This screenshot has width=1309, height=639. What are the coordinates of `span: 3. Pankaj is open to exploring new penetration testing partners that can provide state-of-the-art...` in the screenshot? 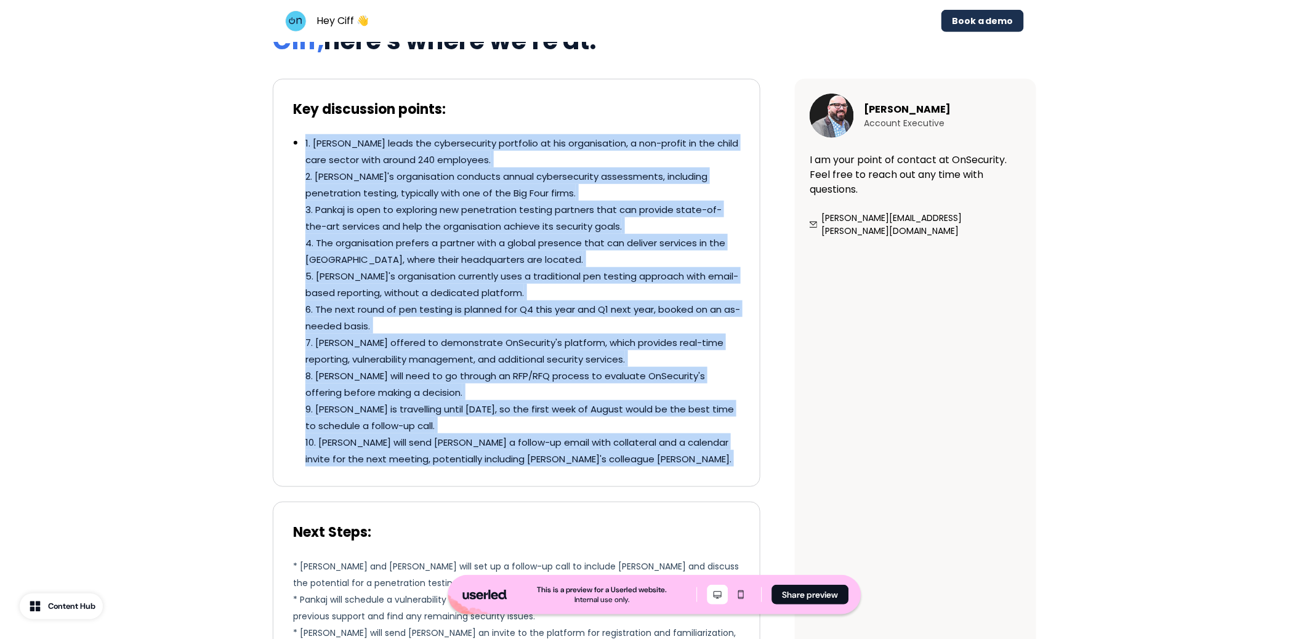 It's located at (514, 218).